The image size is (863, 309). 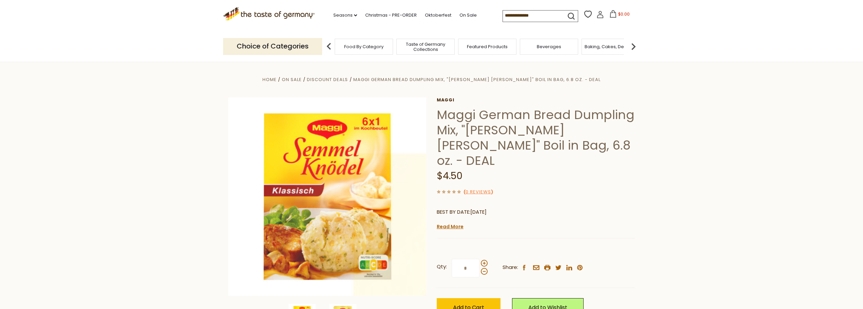 What do you see at coordinates (634, 46) in the screenshot?
I see `img: next arrow` at bounding box center [634, 46].